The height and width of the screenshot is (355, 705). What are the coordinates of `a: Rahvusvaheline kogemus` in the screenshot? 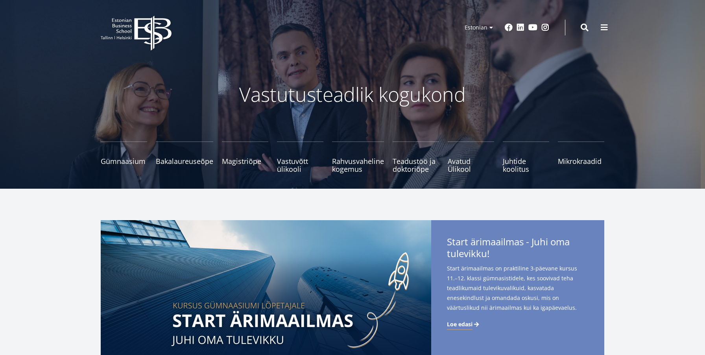 It's located at (358, 157).